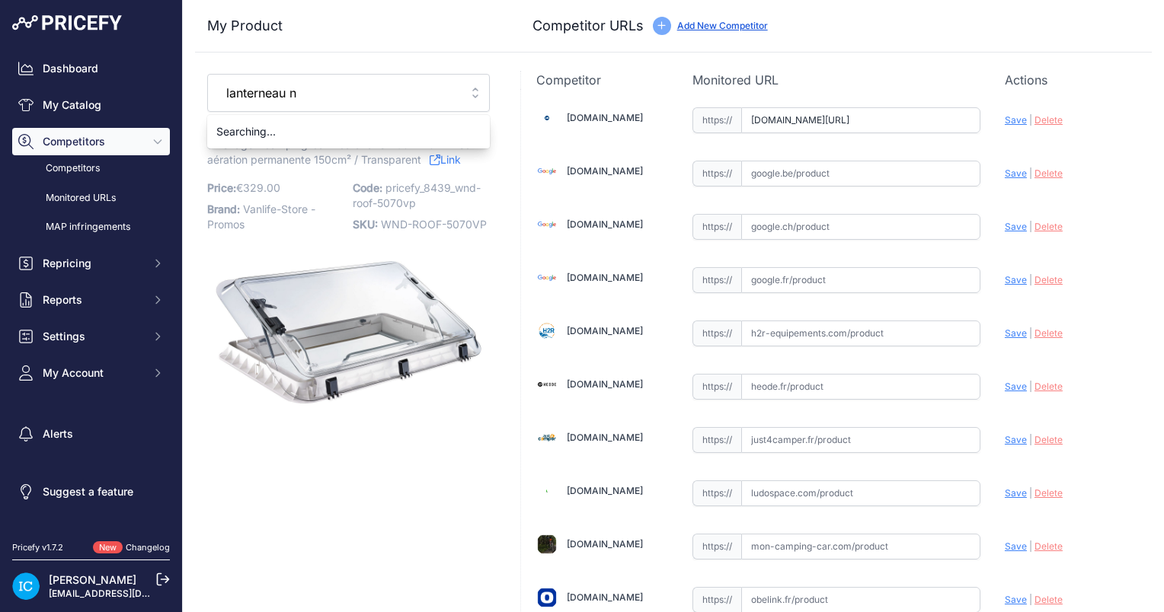 Image resolution: width=1164 pixels, height=612 pixels. Describe the element at coordinates (67, 23) in the screenshot. I see `img: Pricefy Logo` at that location.